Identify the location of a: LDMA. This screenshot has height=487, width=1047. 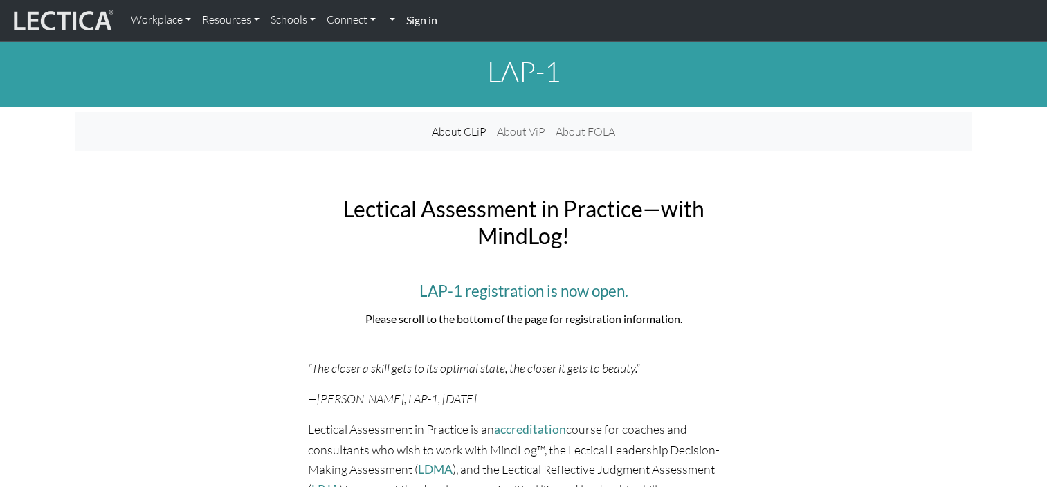
(435, 469).